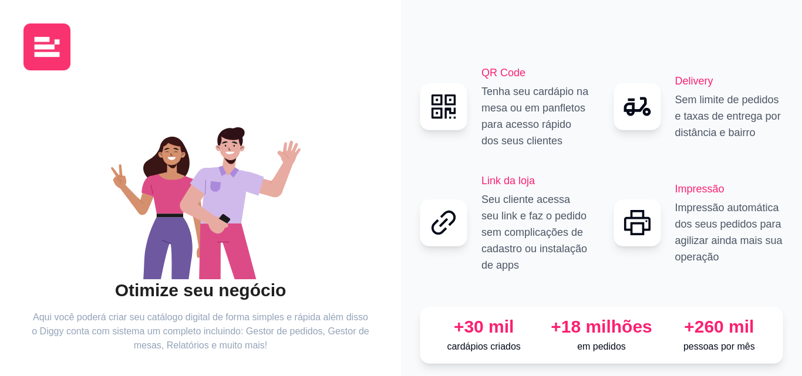 The width and height of the screenshot is (802, 376). What do you see at coordinates (719, 327) in the screenshot?
I see `div: +260 mil` at bounding box center [719, 327].